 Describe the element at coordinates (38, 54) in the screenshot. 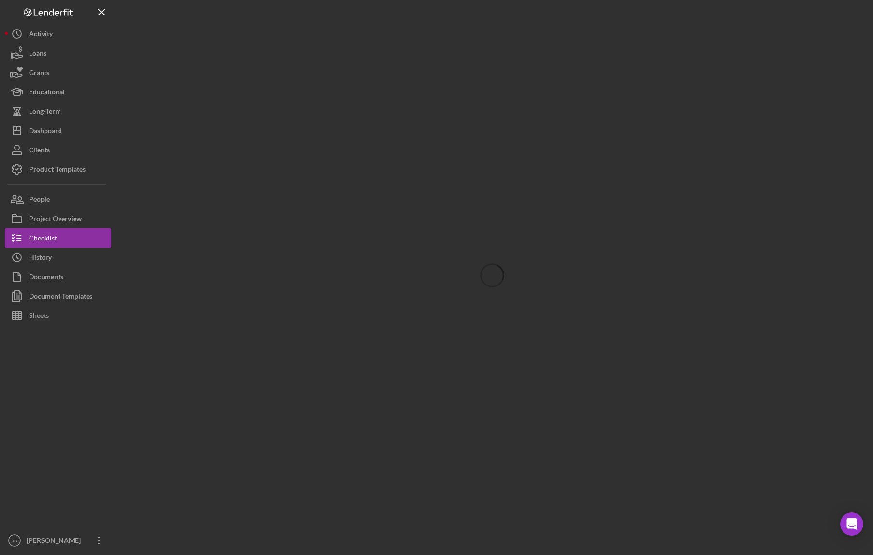

I see `div: Loans` at that location.